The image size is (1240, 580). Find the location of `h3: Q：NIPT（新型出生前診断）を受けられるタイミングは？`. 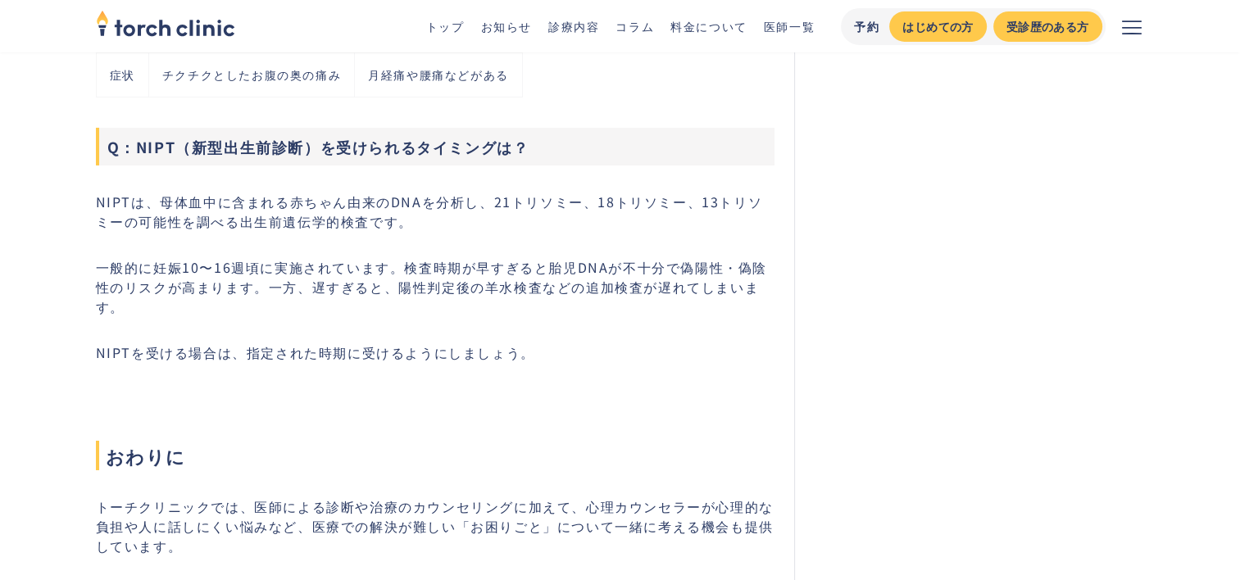

h3: Q：NIPT（新型出生前診断）を受けられるタイミングは？ is located at coordinates (435, 147).